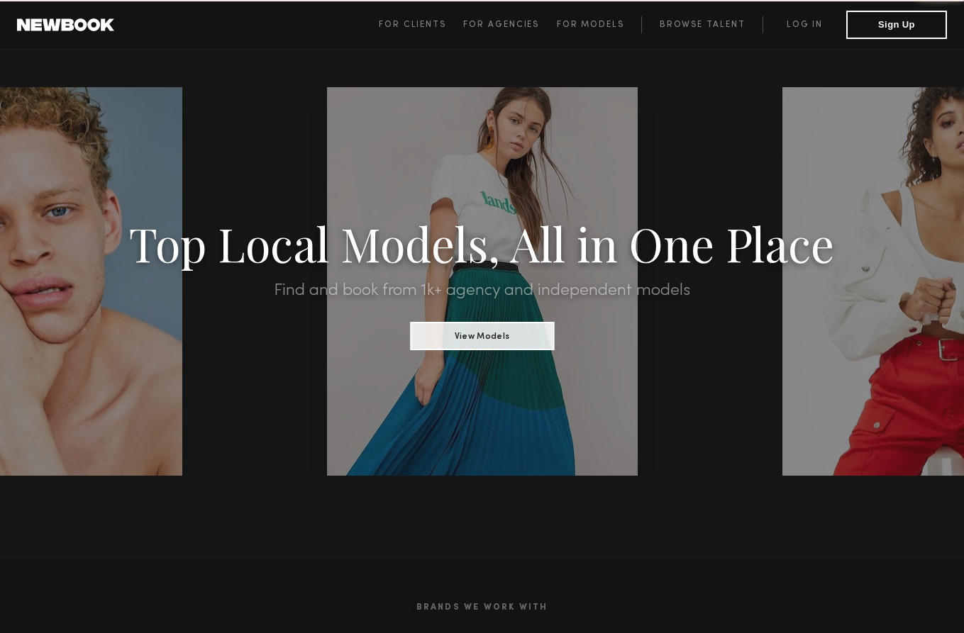 This screenshot has height=633, width=964. I want to click on a: View Models, so click(482, 335).